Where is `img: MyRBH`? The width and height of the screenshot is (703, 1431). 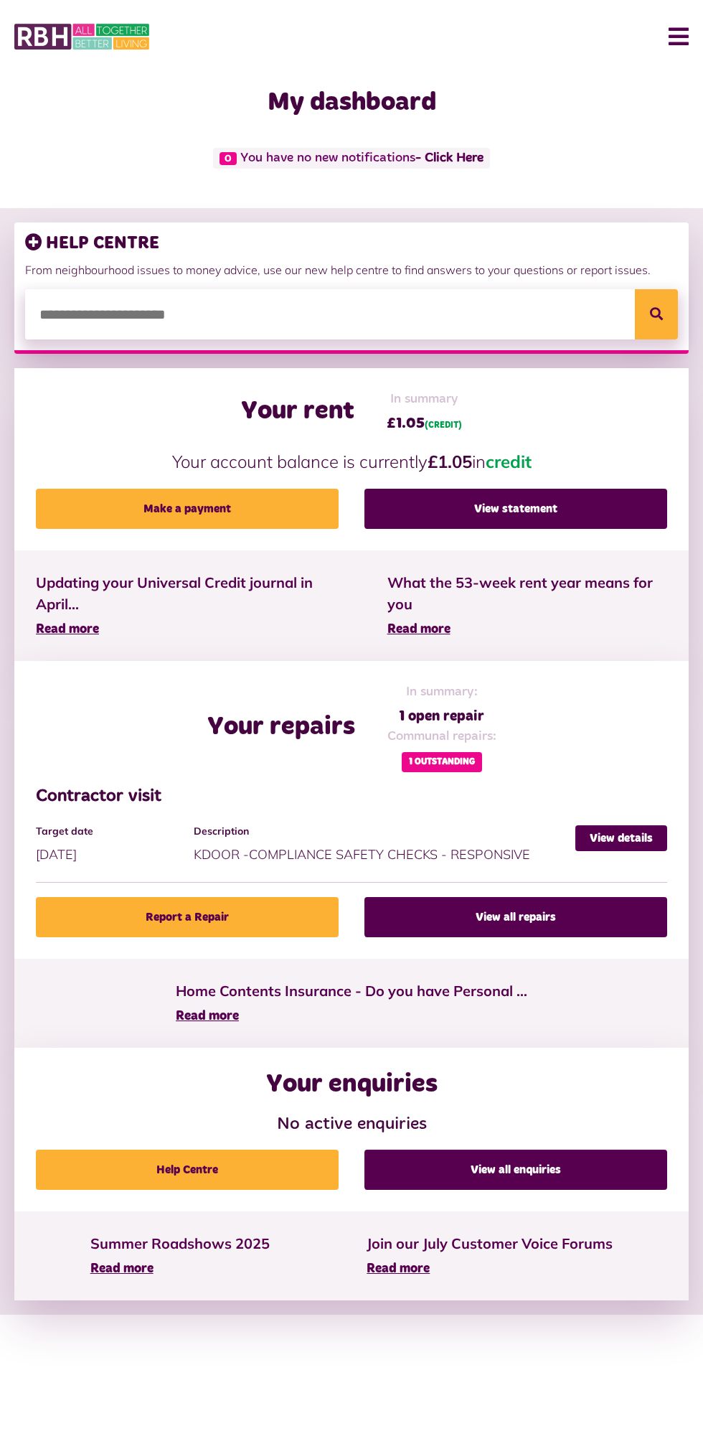
img: MyRBH is located at coordinates (82, 37).